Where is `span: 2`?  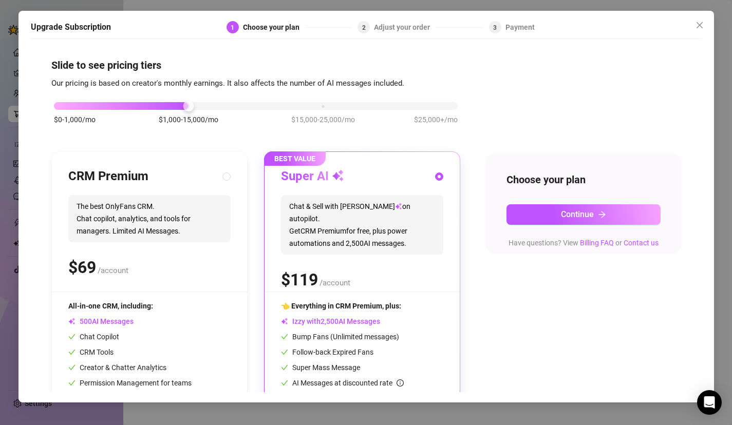
span: 2 is located at coordinates (364, 27).